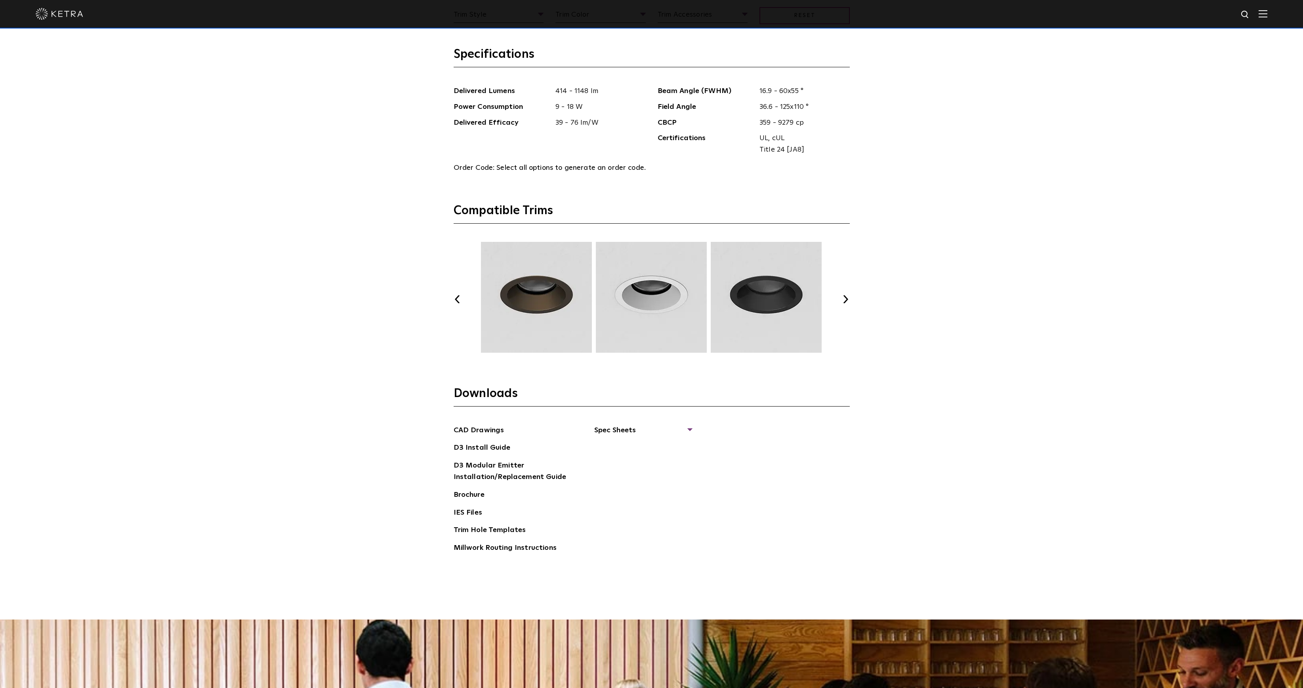 The image size is (1303, 688). I want to click on span: Select all options to generate an order code., so click(571, 168).